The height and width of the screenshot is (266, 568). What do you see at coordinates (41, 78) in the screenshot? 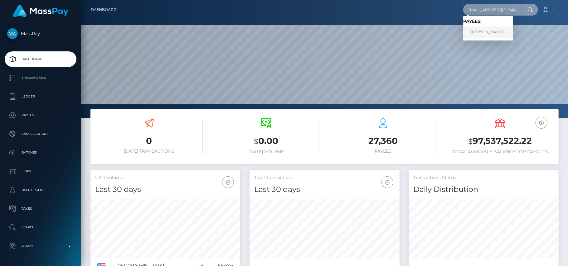
I see `p: Transactions` at bounding box center [41, 78].